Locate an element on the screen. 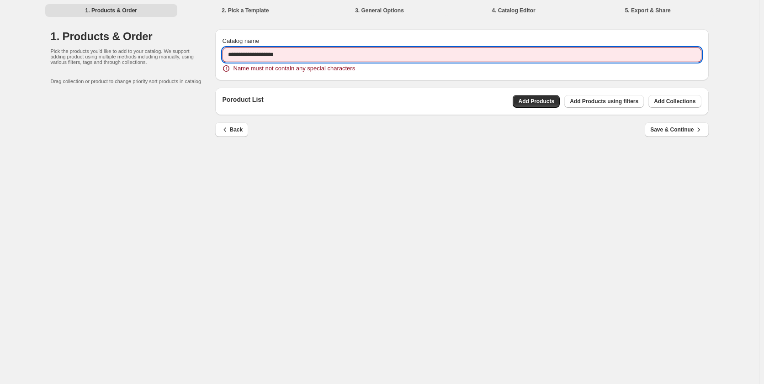 Image resolution: width=764 pixels, height=384 pixels. button: Add Products using filters is located at coordinates (604, 101).